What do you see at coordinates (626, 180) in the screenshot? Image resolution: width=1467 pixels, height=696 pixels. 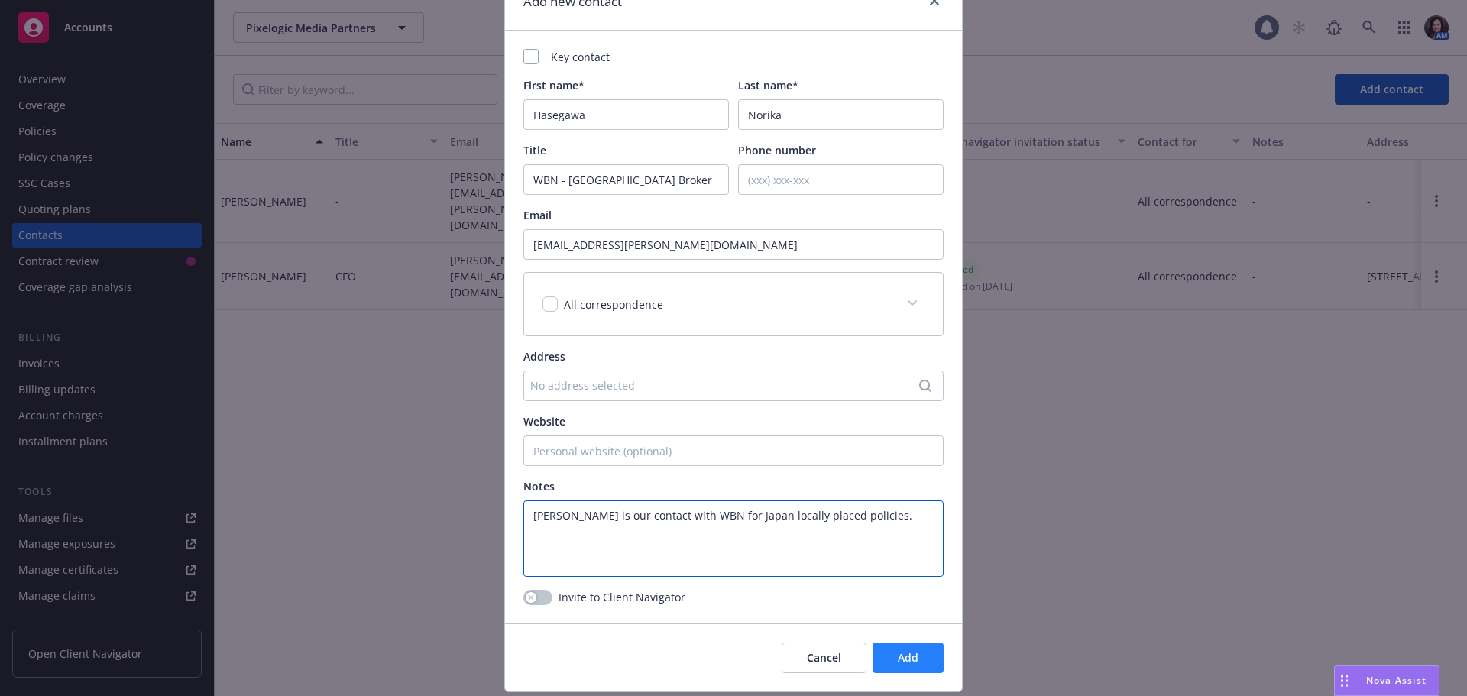 I see `input: e.g. CFO` at bounding box center [626, 180].